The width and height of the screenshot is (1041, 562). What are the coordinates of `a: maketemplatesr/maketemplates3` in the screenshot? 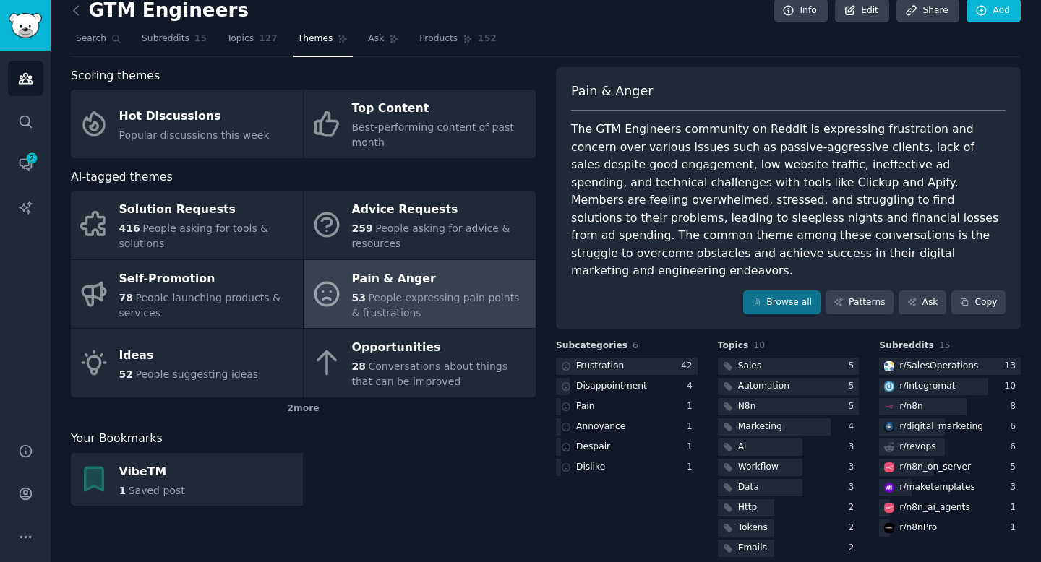 It's located at (950, 488).